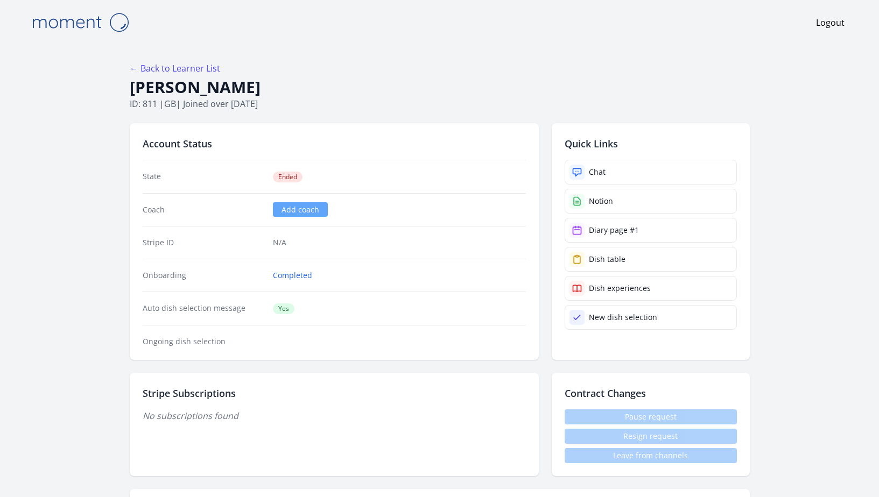 The height and width of the screenshot is (497, 879). I want to click on dt: State, so click(203, 177).